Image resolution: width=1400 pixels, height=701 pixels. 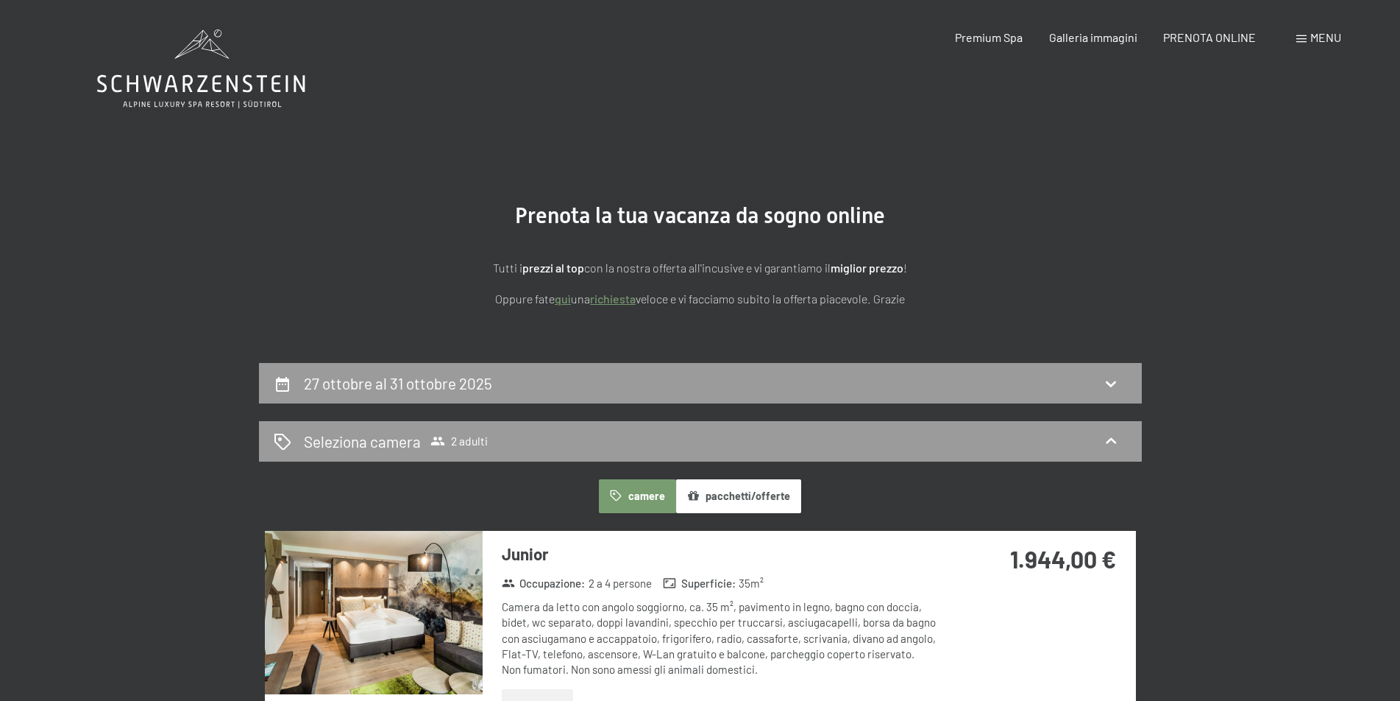 I want to click on span: PRENOTA ONLINE, so click(x=1210, y=37).